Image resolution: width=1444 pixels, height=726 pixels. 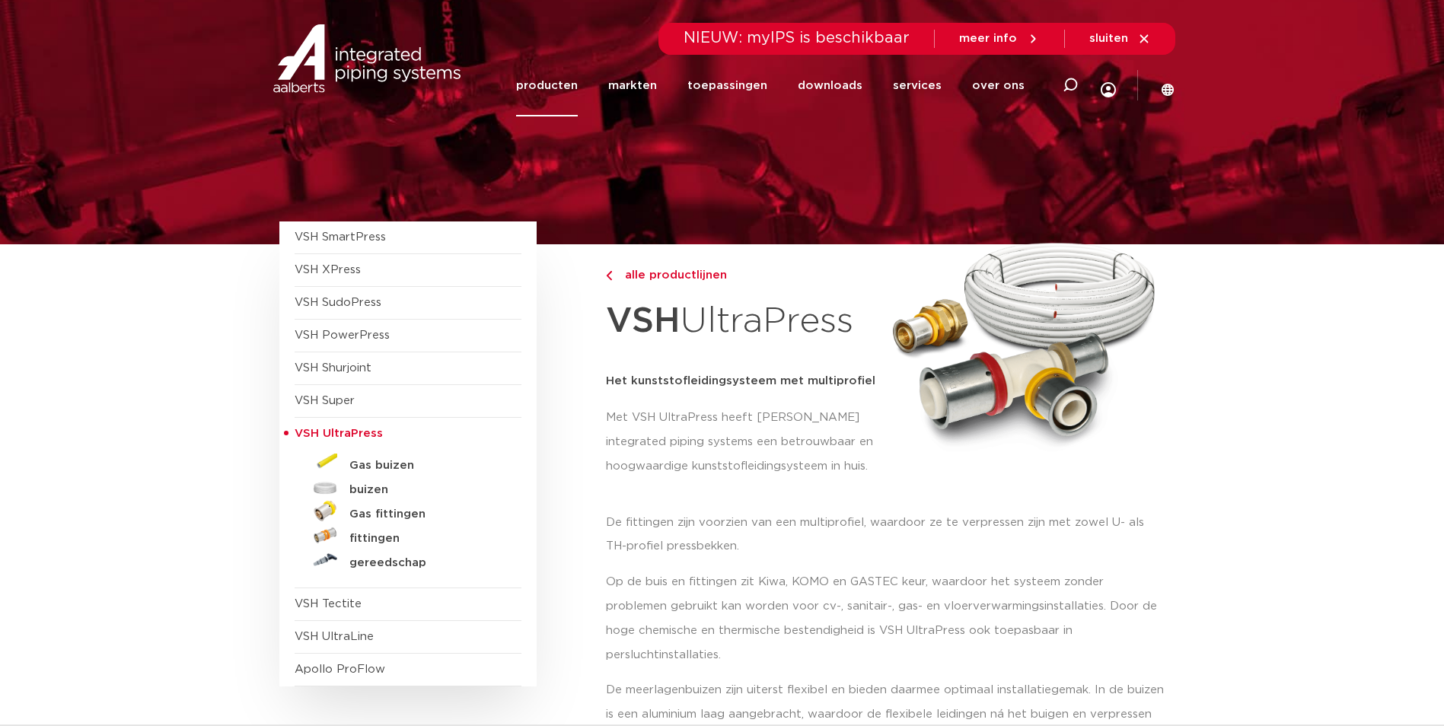 What do you see at coordinates (727, 85) in the screenshot?
I see `a: toepassingen` at bounding box center [727, 85].